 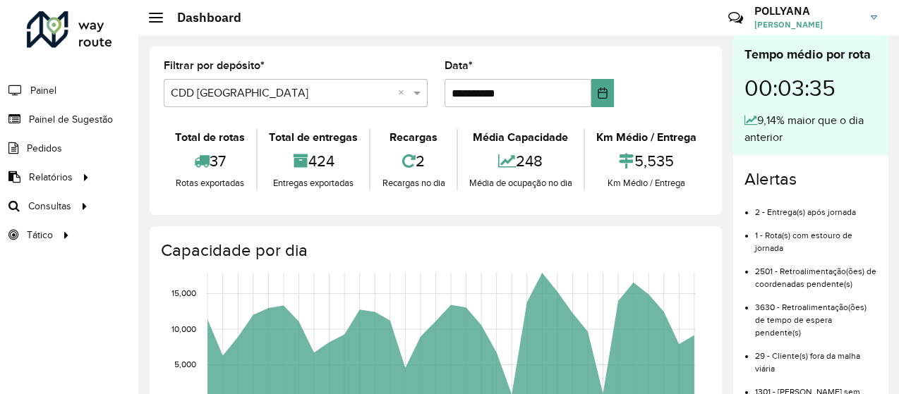 What do you see at coordinates (735, 18) in the screenshot?
I see `a: Contato Rápido` at bounding box center [735, 18].